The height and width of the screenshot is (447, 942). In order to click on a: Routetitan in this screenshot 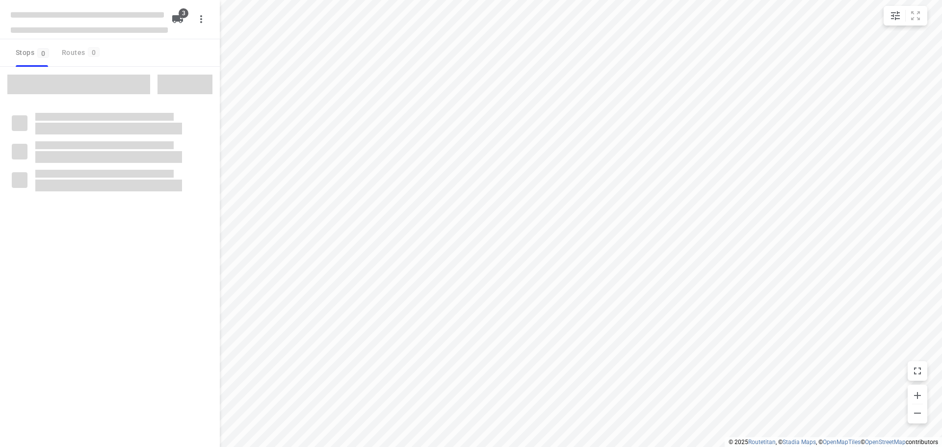, I will do `click(762, 442)`.